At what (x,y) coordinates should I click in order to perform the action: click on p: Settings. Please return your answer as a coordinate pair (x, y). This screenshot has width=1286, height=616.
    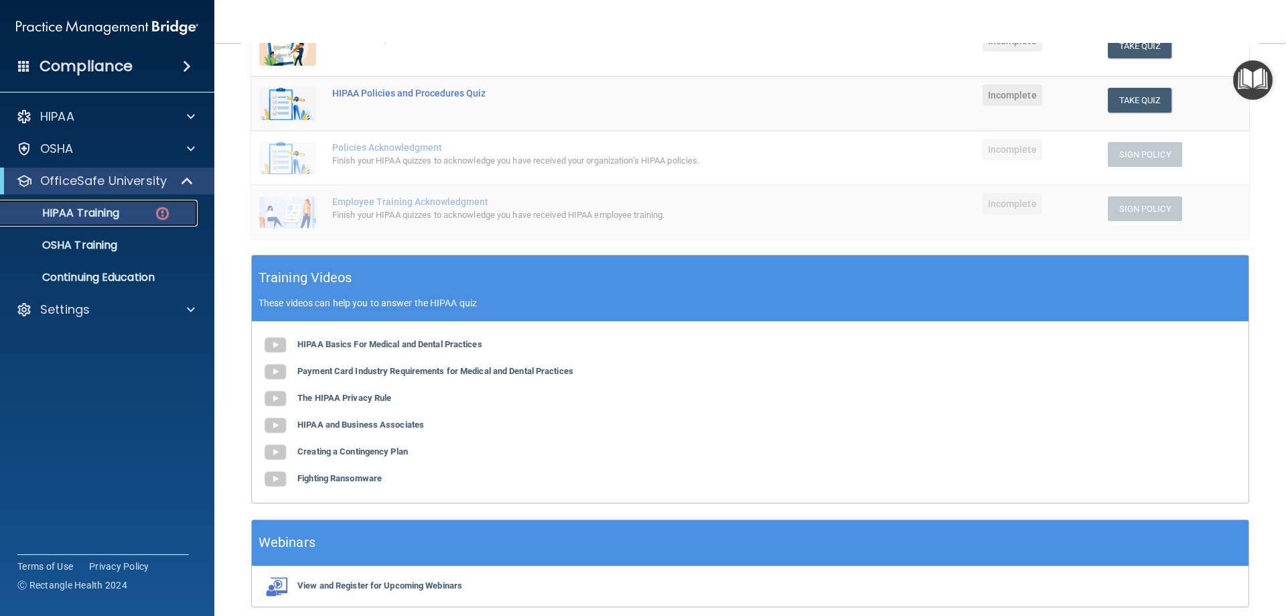
    Looking at the image, I should click on (65, 309).